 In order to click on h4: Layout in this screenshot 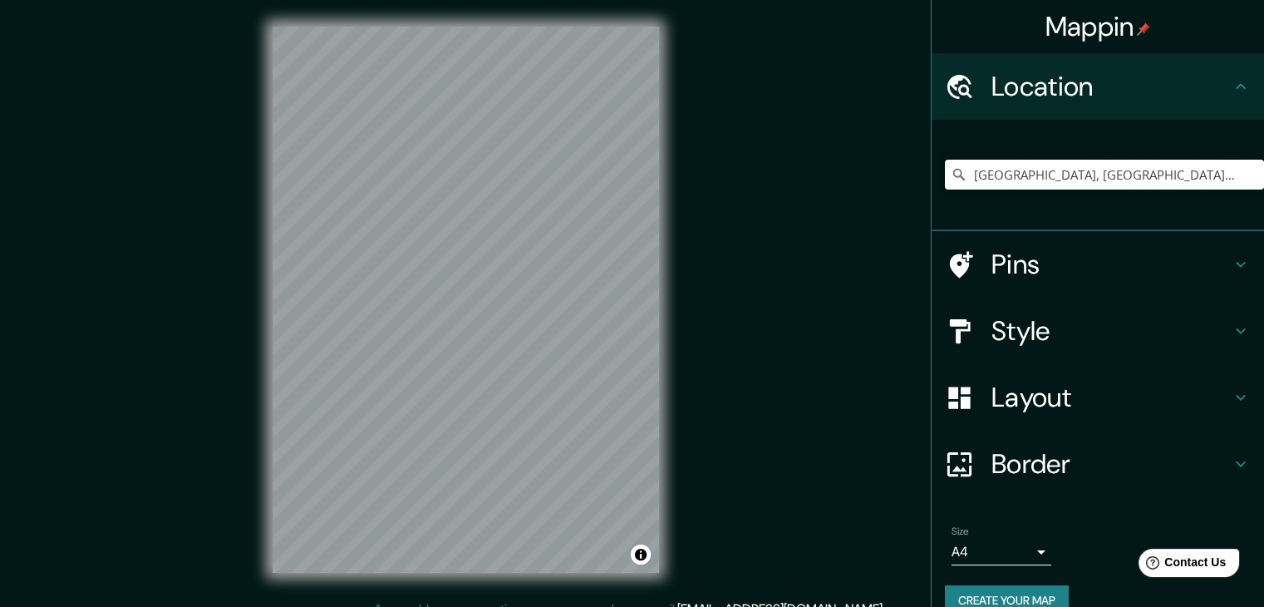, I will do `click(1111, 397)`.